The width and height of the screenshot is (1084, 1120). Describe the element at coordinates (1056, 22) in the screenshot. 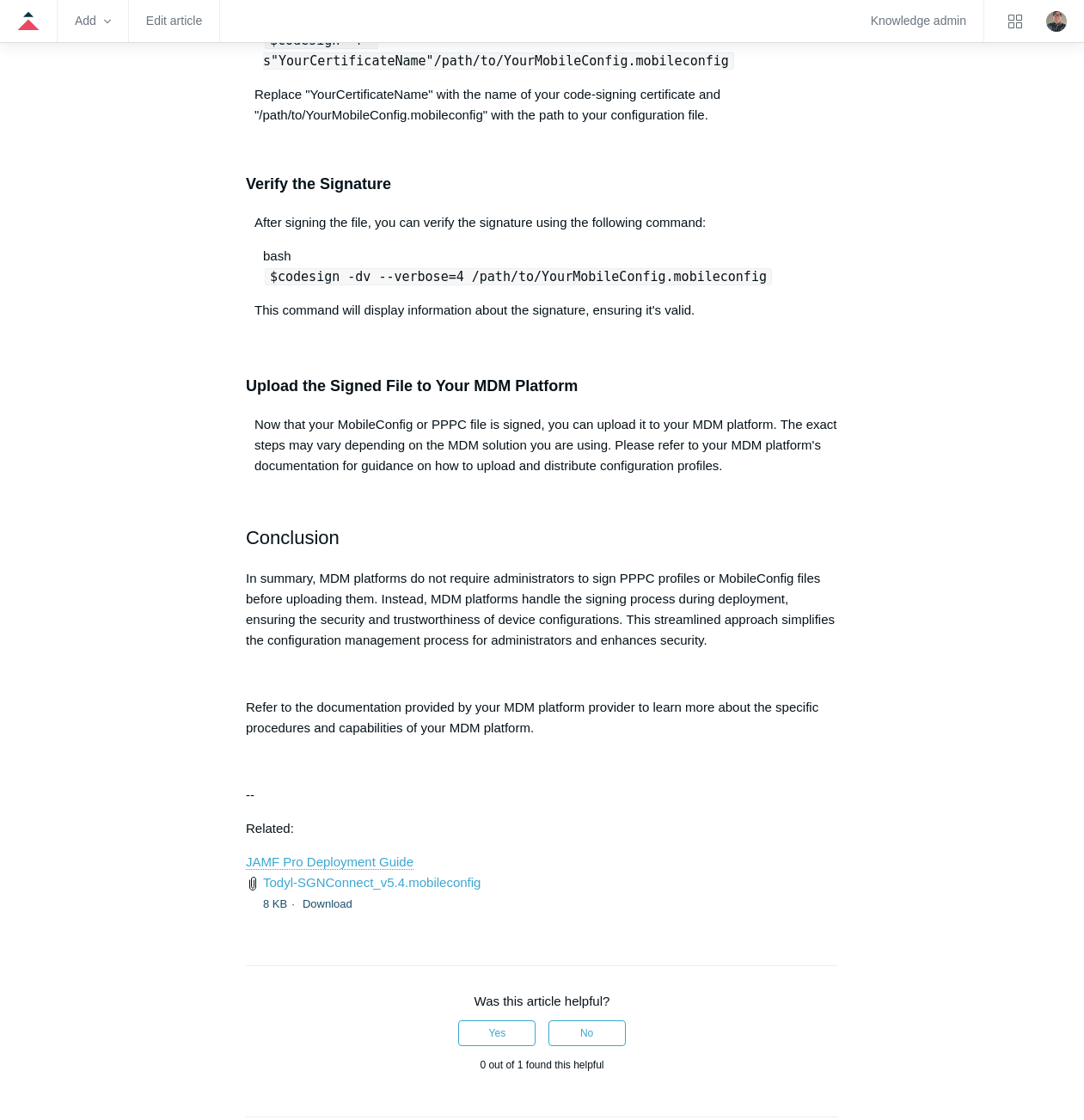

I see `zd-hc-trigger: Click your profile icon to open the profile menu` at that location.